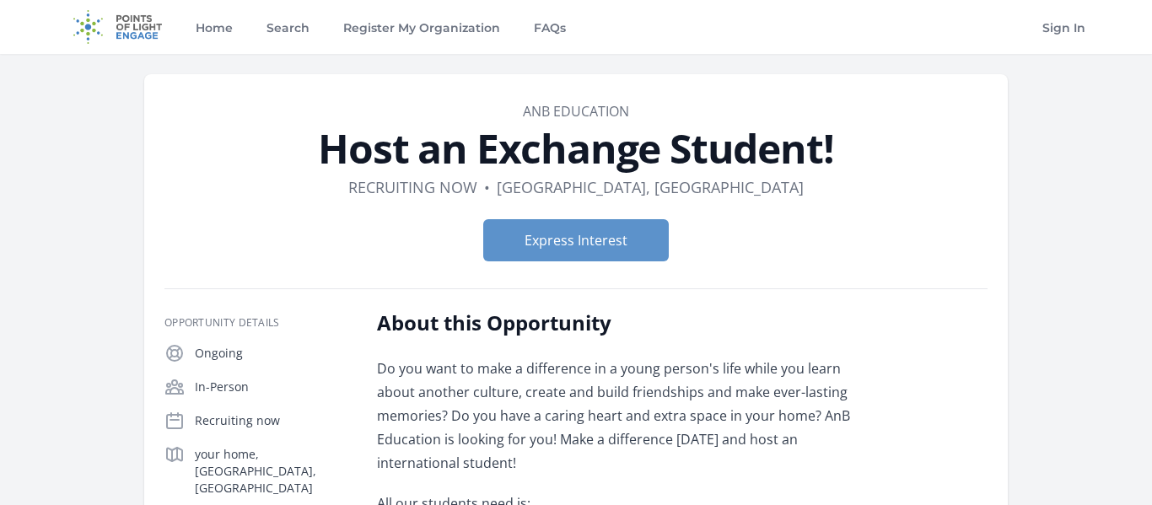  What do you see at coordinates (272, 421) in the screenshot?
I see `p: Recruiting now` at bounding box center [272, 421].